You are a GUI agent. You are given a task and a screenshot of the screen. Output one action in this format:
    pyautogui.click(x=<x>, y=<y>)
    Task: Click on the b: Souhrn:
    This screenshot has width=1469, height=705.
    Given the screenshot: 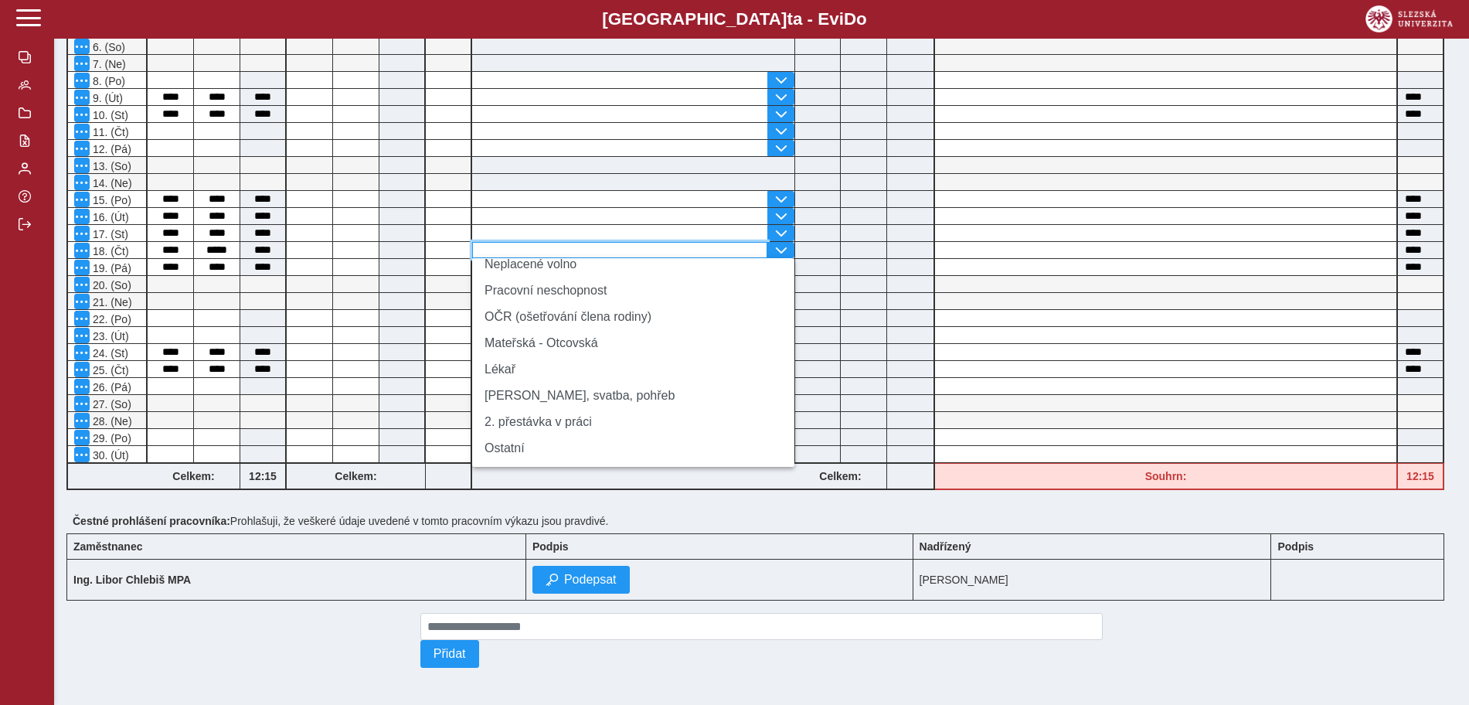 What is the action you would take?
    pyautogui.click(x=1166, y=476)
    